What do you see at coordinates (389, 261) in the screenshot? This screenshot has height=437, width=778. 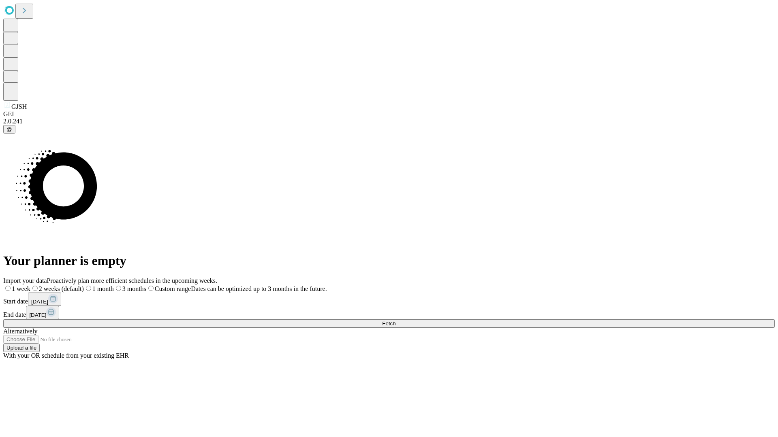 I see `h1: Your planner is empty` at bounding box center [389, 261].